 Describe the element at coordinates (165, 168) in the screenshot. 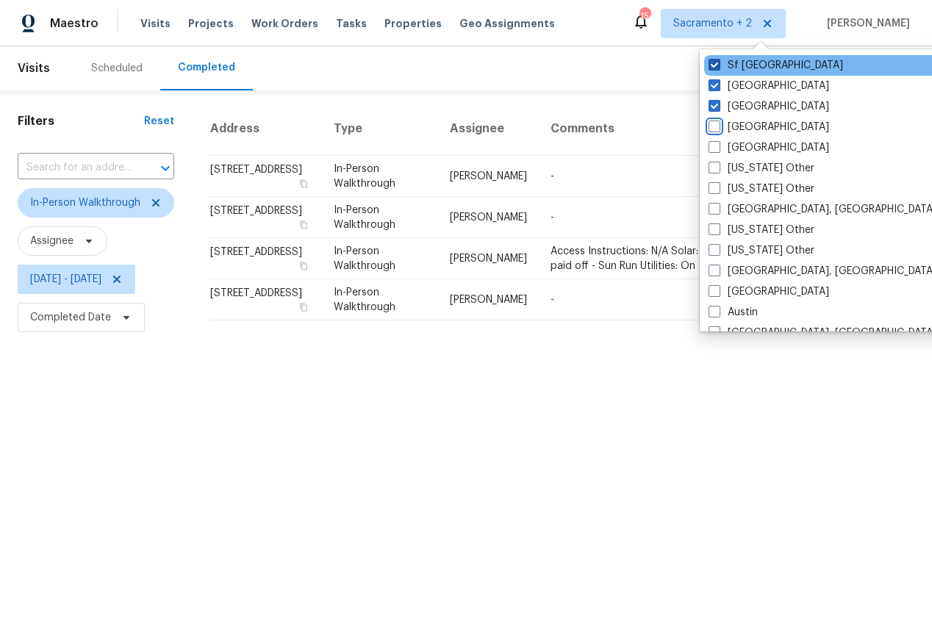

I see `button: Open` at that location.